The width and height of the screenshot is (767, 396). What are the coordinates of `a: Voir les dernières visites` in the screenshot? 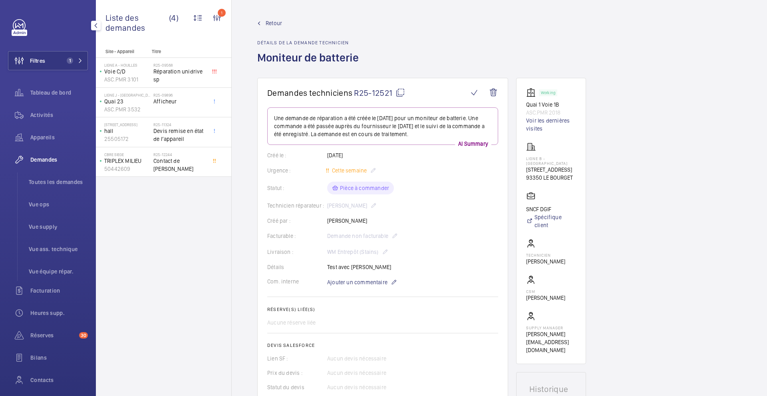 It's located at (551, 125).